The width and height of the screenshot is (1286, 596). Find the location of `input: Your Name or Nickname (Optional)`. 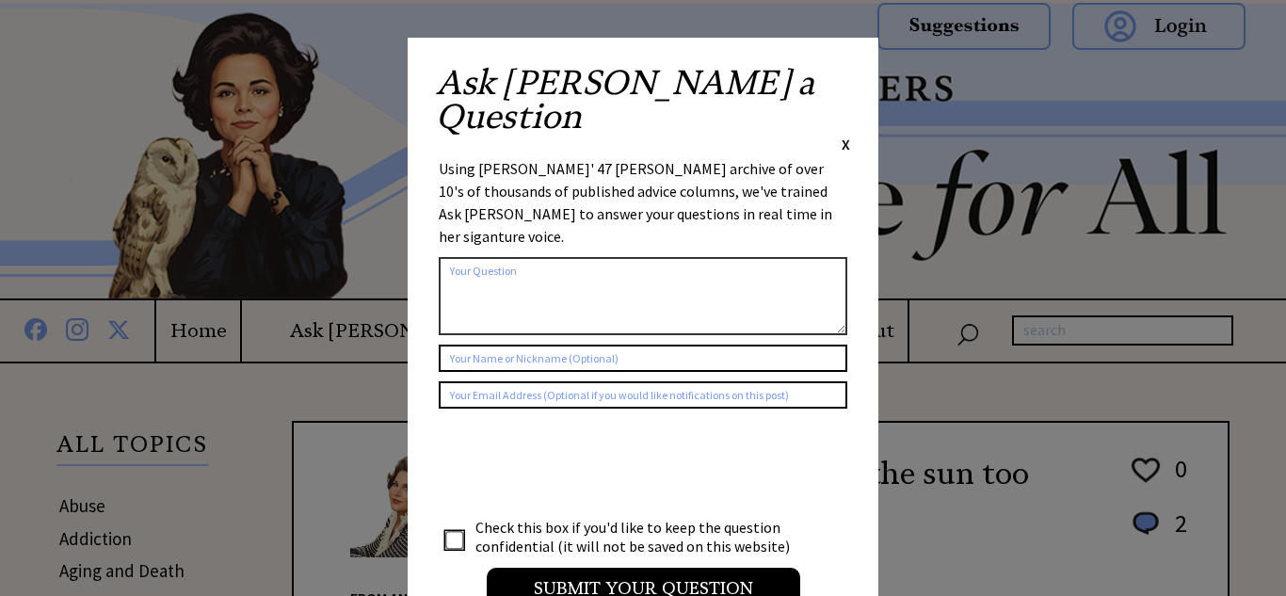

input: Your Name or Nickname (Optional) is located at coordinates (643, 358).